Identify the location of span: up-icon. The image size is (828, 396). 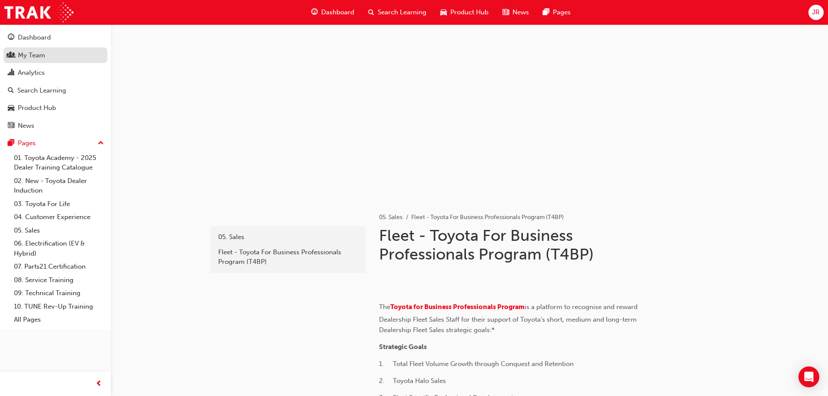
(101, 143).